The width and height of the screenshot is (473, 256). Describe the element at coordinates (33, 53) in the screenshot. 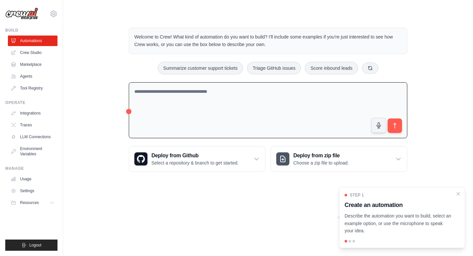

I see `a: Crew Studio` at that location.